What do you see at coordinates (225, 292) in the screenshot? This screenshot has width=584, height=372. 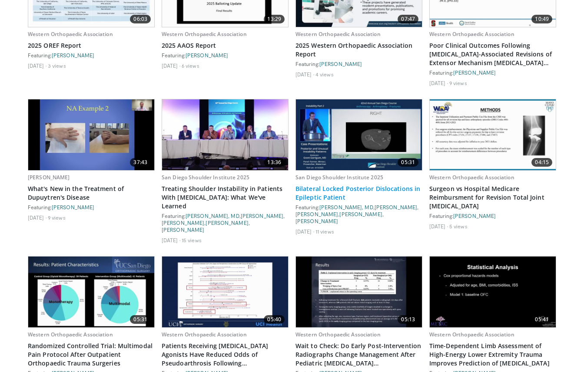 I see `a: 05:40` at bounding box center [225, 292].